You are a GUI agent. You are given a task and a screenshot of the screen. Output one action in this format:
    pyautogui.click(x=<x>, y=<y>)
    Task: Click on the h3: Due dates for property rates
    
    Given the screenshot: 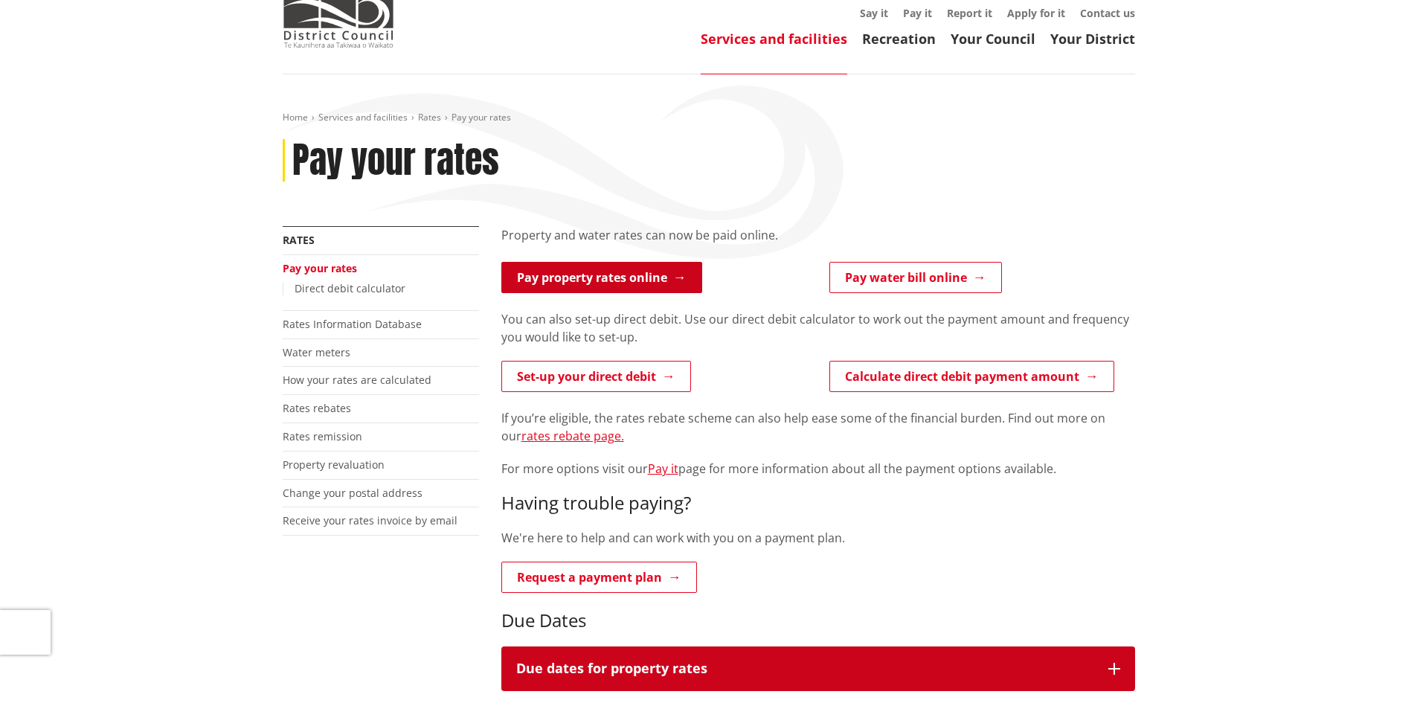 What is the action you would take?
    pyautogui.click(x=805, y=669)
    